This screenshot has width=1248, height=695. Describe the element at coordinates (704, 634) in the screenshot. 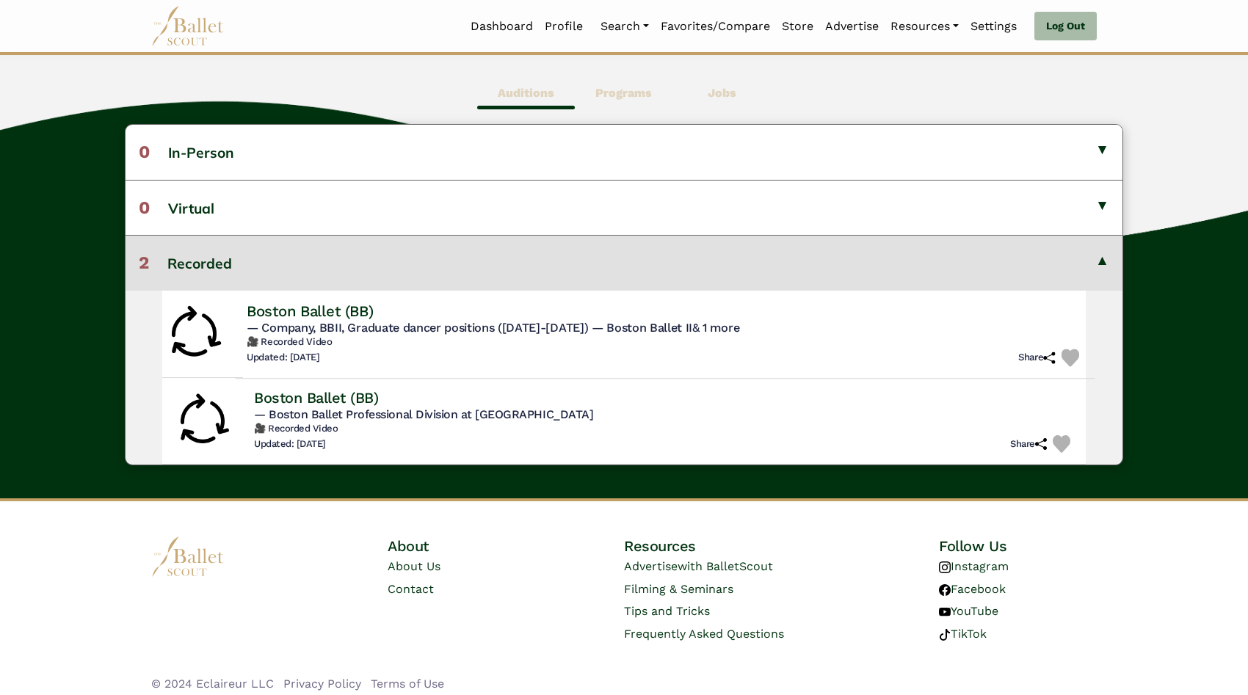

I see `a: Frequently Asked Questions` at that location.